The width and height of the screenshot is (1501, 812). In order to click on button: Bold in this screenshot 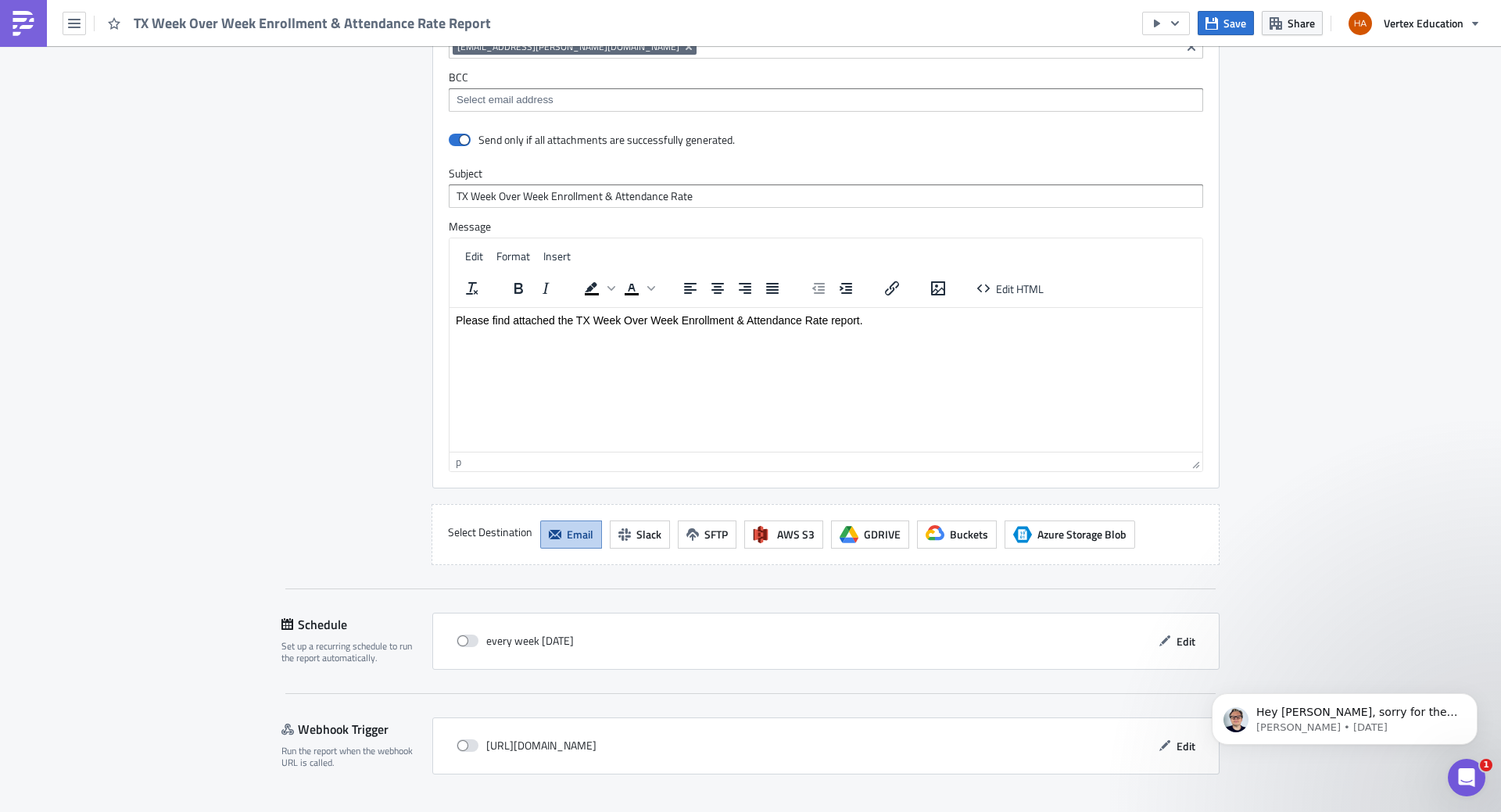, I will do `click(518, 288)`.